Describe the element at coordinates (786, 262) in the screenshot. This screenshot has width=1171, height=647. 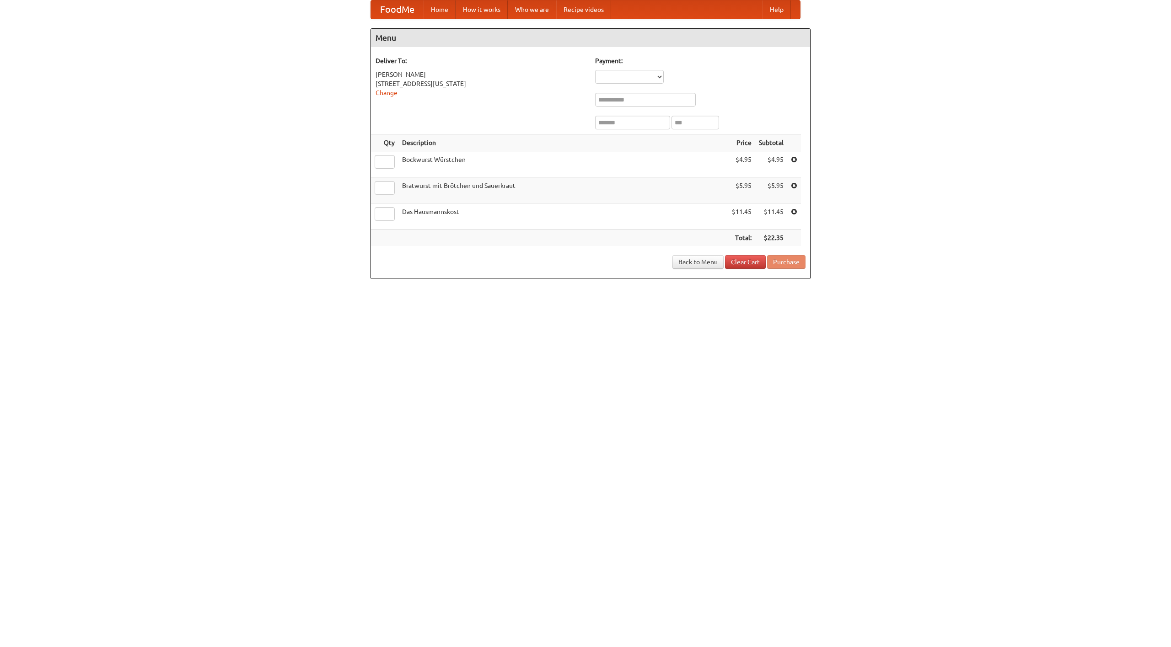
I see `button: Purchase` at that location.